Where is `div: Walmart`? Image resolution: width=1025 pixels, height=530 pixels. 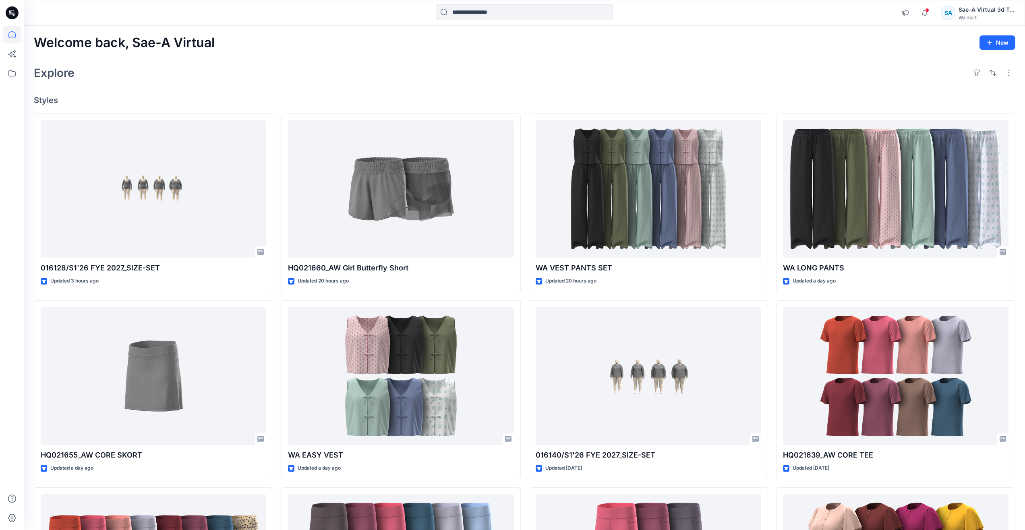
div: Walmart is located at coordinates (987, 17).